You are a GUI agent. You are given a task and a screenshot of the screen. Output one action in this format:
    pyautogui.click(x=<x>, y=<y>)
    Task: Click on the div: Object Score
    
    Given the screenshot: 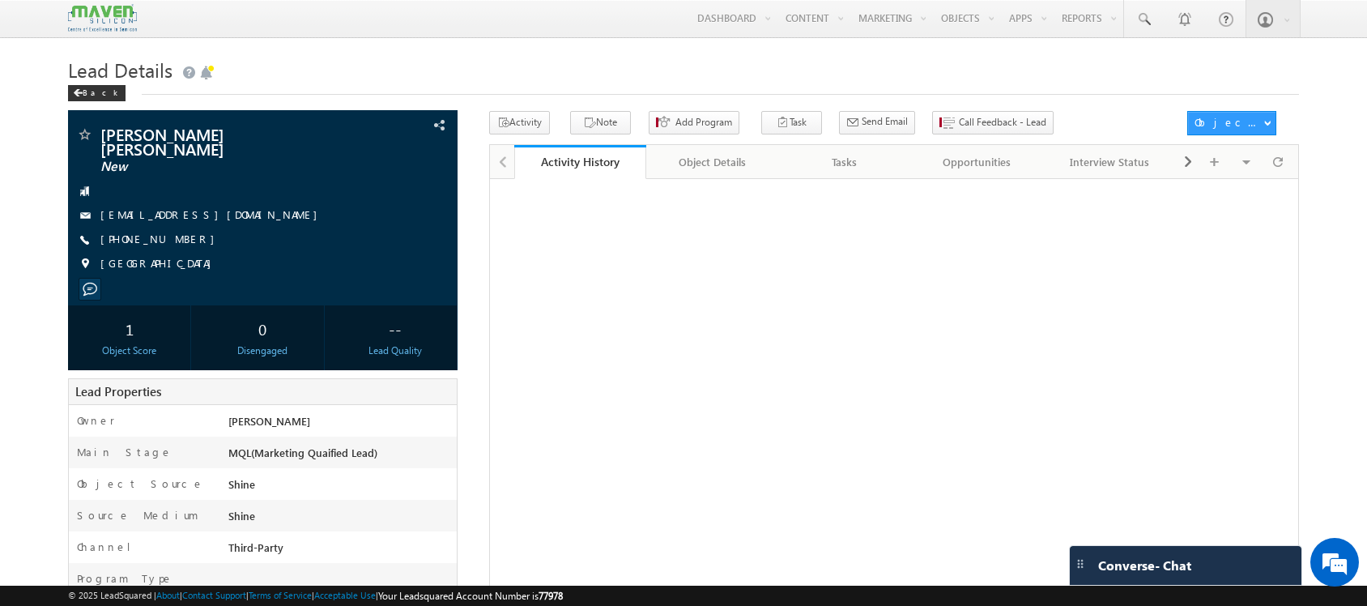 What is the action you would take?
    pyautogui.click(x=129, y=351)
    